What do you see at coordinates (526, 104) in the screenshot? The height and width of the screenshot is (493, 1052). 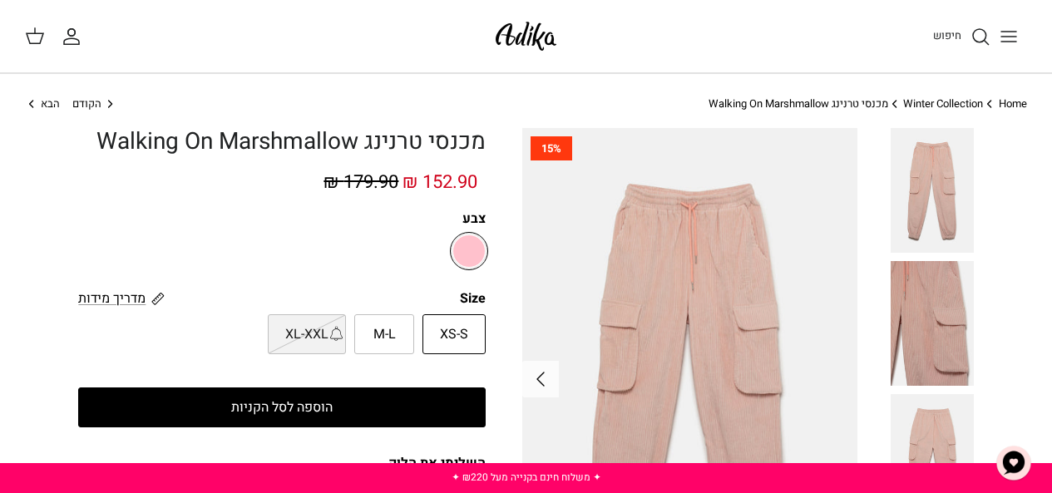 I see `nav: Breadcrumbs` at bounding box center [526, 104].